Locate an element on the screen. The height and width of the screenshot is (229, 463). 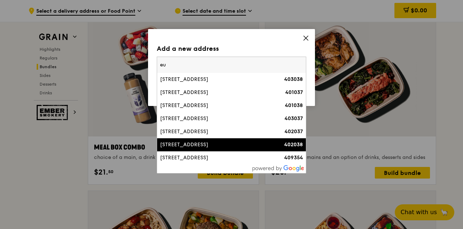
strong: 403037 is located at coordinates (293, 118).